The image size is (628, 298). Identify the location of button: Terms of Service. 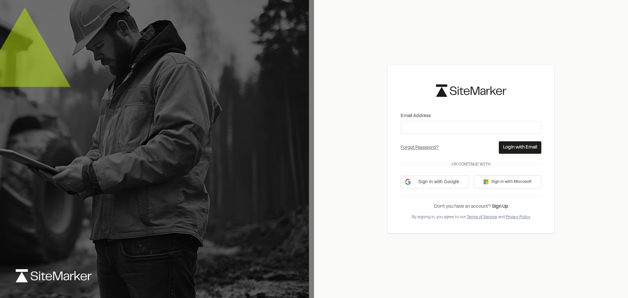
(482, 217).